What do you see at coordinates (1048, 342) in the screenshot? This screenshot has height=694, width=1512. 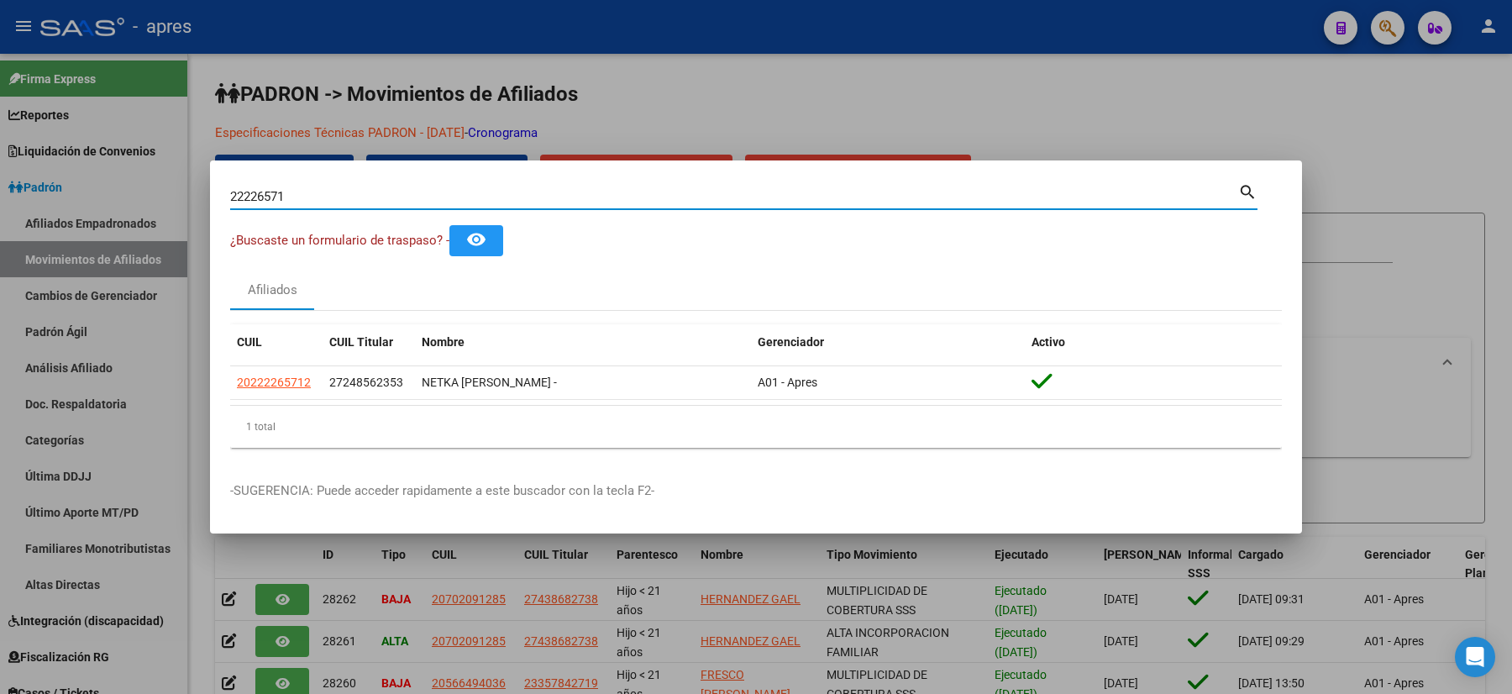 I see `span: Activo` at bounding box center [1048, 342].